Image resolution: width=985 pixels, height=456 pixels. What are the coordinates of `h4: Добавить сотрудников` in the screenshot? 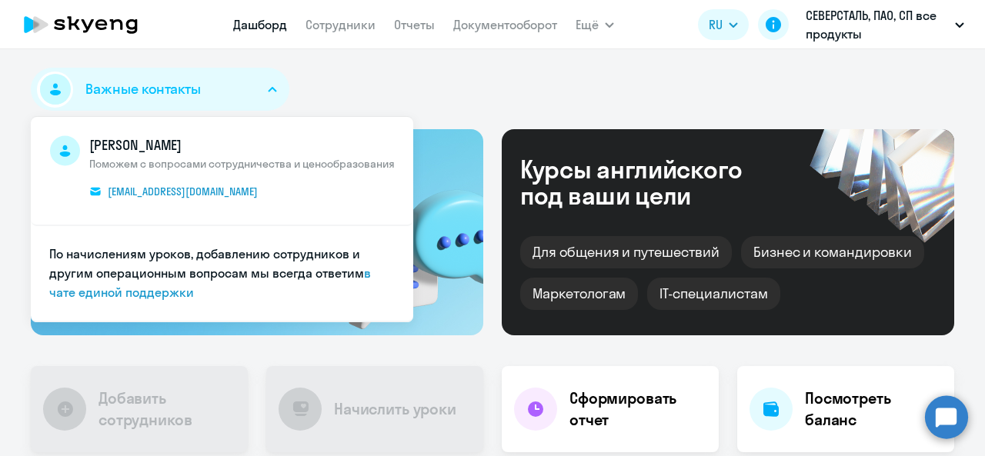 It's located at (167, 409).